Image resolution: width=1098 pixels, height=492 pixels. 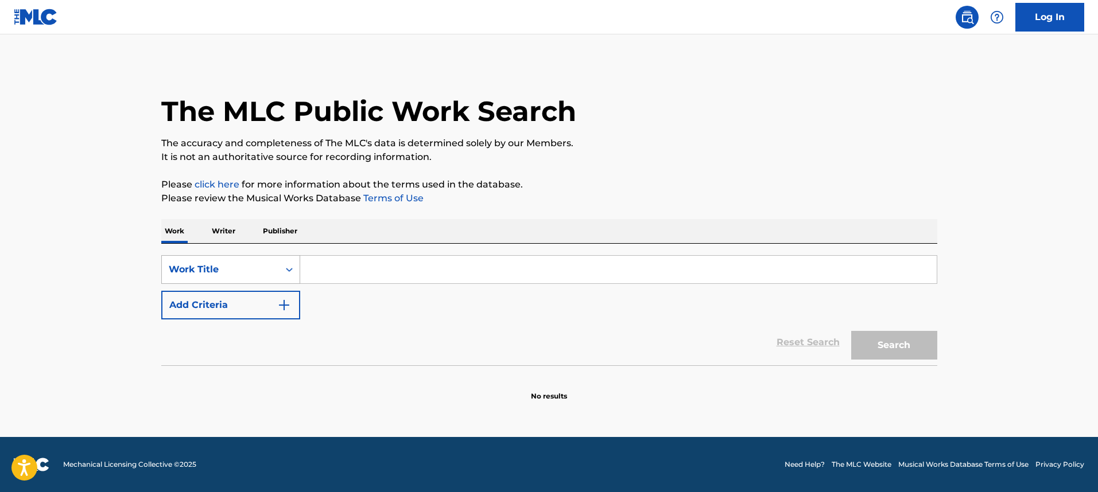 What do you see at coordinates (368, 111) in the screenshot?
I see `h1: The MLC Public Work Search` at bounding box center [368, 111].